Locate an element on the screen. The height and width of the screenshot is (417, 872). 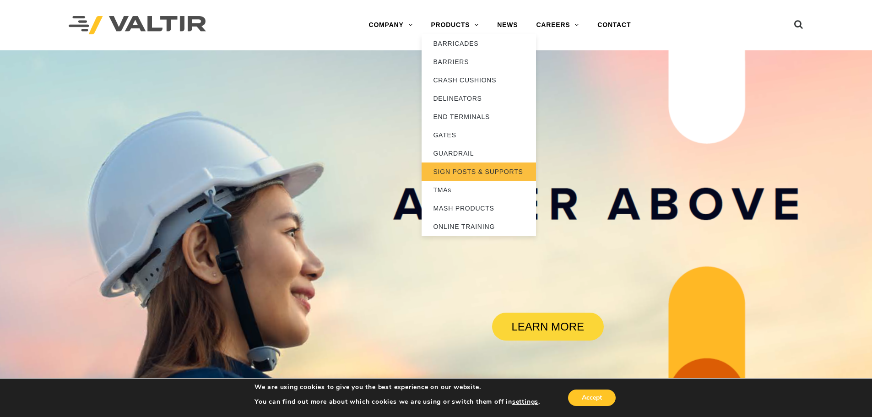
a: COMPANY is located at coordinates (390, 25).